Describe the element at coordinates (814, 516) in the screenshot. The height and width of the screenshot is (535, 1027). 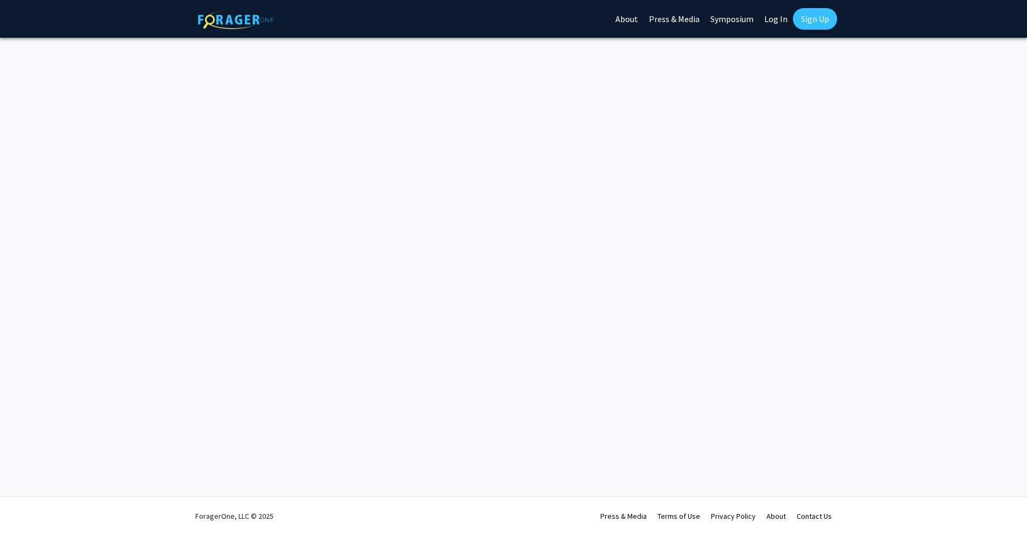
I see `a: Contact Us` at that location.